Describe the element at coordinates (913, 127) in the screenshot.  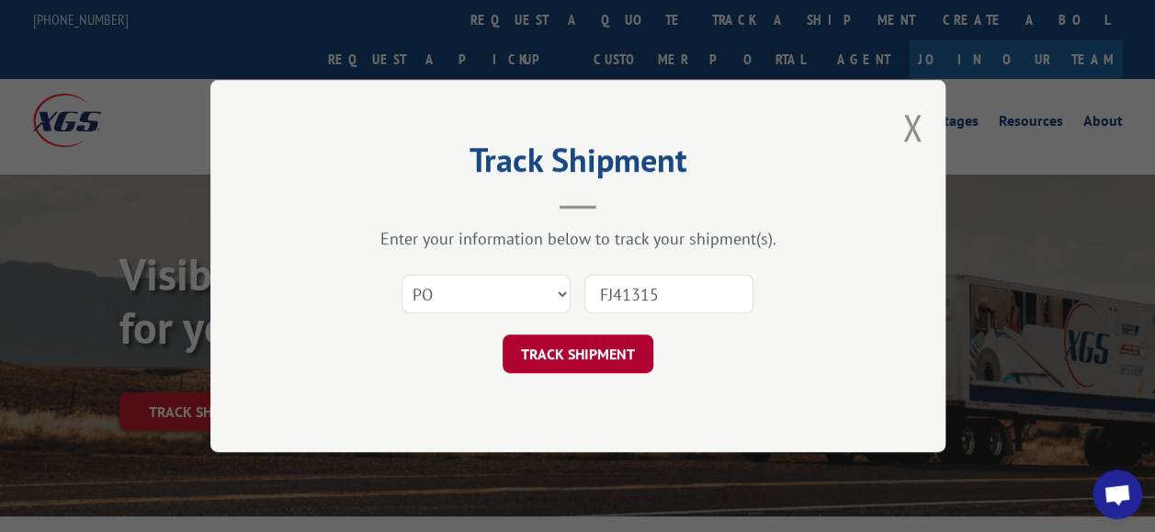
I see `button: Close modal` at that location.